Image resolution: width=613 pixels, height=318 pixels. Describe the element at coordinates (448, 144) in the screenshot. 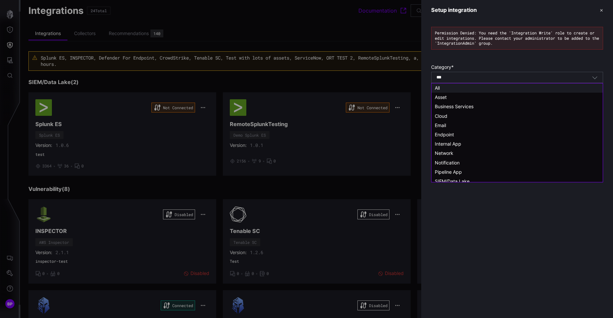

I see `span: Internal App` at that location.